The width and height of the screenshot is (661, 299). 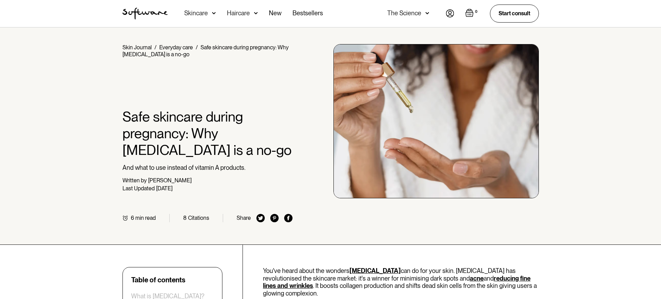 I want to click on div: 6, so click(x=132, y=218).